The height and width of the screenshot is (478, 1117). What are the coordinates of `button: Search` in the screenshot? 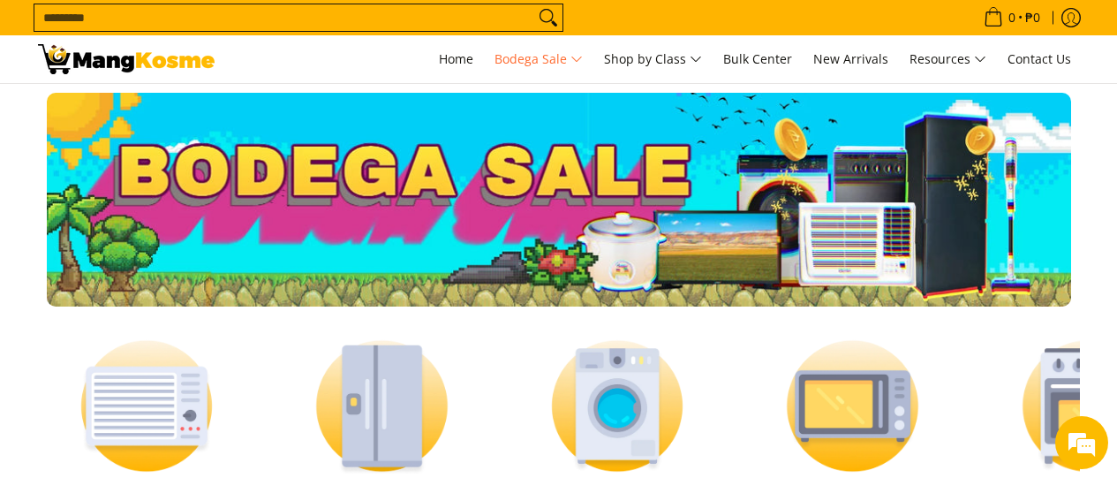 It's located at (548, 18).